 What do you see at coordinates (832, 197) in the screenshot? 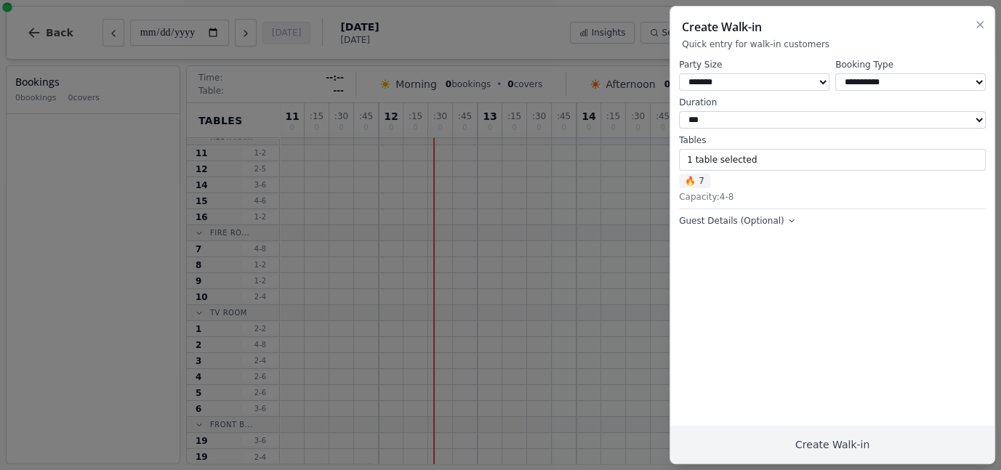
I see `div: Capacity: 4 - 8` at bounding box center [832, 197].